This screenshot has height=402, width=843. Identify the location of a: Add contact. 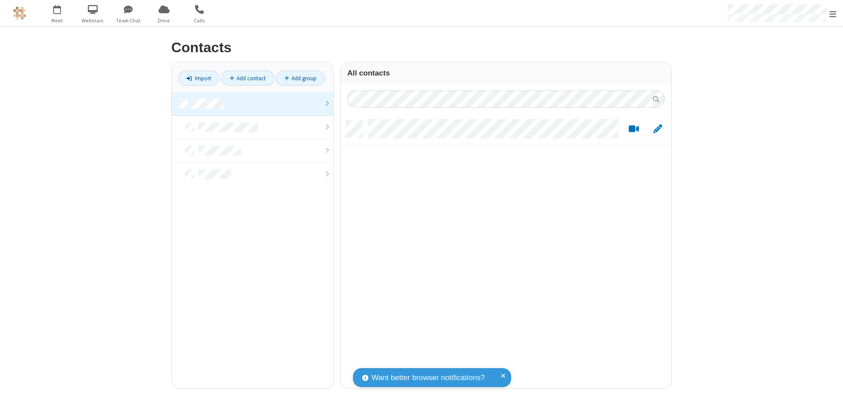
(248, 78).